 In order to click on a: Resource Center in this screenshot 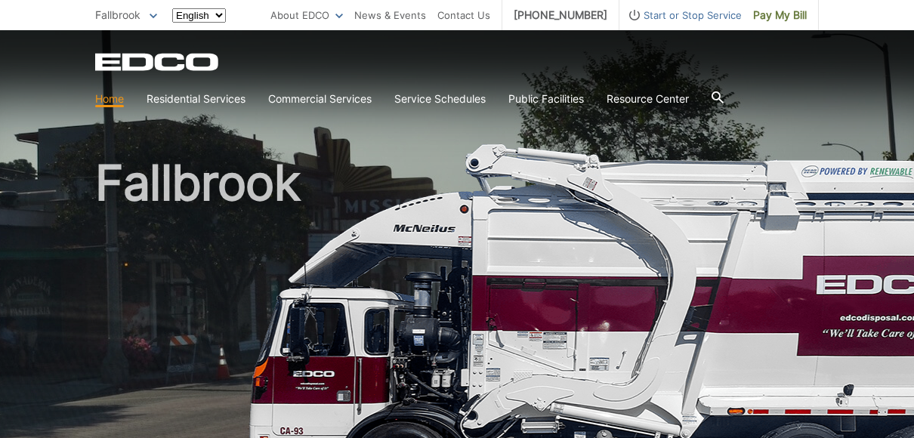, I will do `click(647, 99)`.